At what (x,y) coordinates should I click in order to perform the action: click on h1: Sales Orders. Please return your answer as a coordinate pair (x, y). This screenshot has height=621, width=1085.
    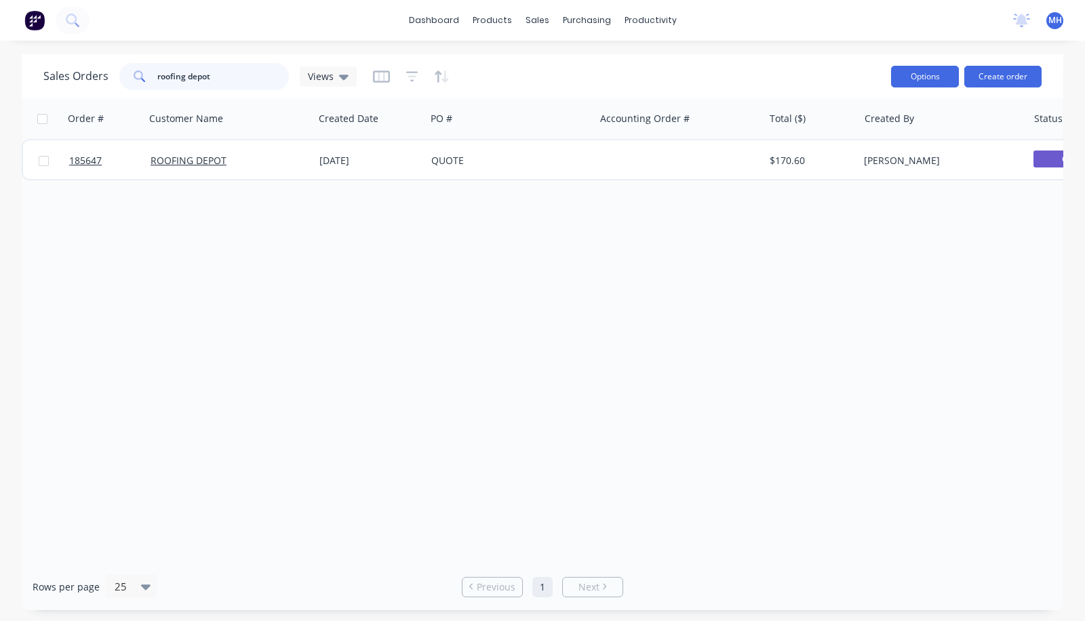
    Looking at the image, I should click on (76, 76).